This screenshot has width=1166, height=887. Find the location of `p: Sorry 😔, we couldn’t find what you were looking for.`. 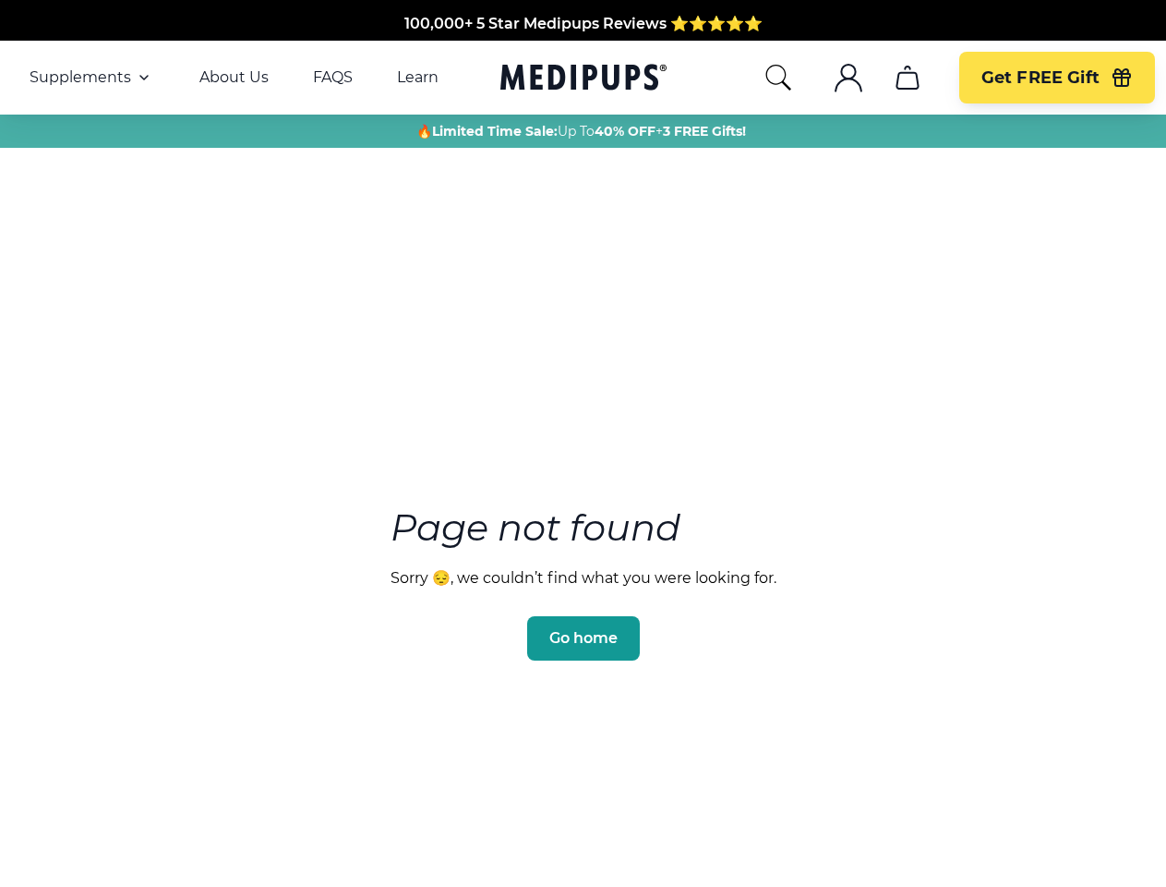

p: Sorry 😔, we couldn’t find what you were looking for. is located at coordinates (584, 577).